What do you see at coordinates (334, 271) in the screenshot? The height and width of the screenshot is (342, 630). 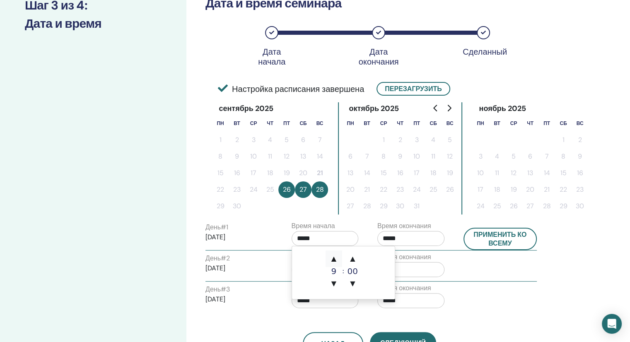 I see `div: 9` at bounding box center [334, 271].